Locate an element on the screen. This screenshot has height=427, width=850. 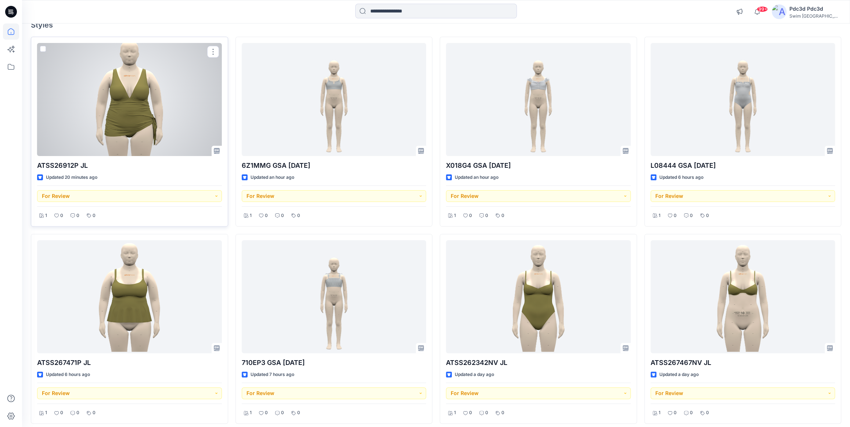
p: ATSS262342NV JL is located at coordinates (538, 363).